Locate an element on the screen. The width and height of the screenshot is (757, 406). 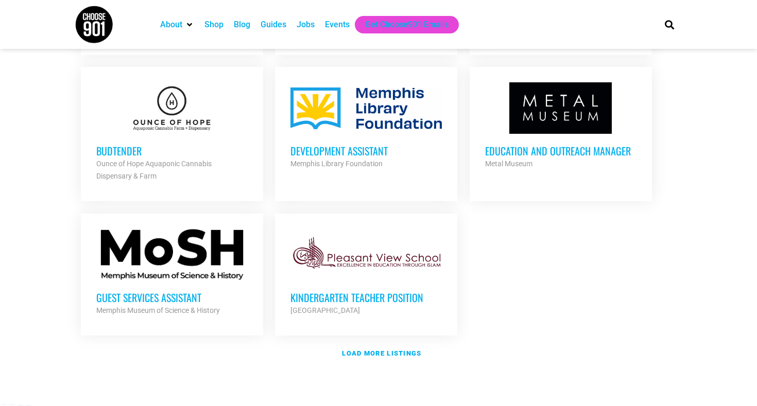
strong: Memphis Museum of Science & History is located at coordinates (158, 310).